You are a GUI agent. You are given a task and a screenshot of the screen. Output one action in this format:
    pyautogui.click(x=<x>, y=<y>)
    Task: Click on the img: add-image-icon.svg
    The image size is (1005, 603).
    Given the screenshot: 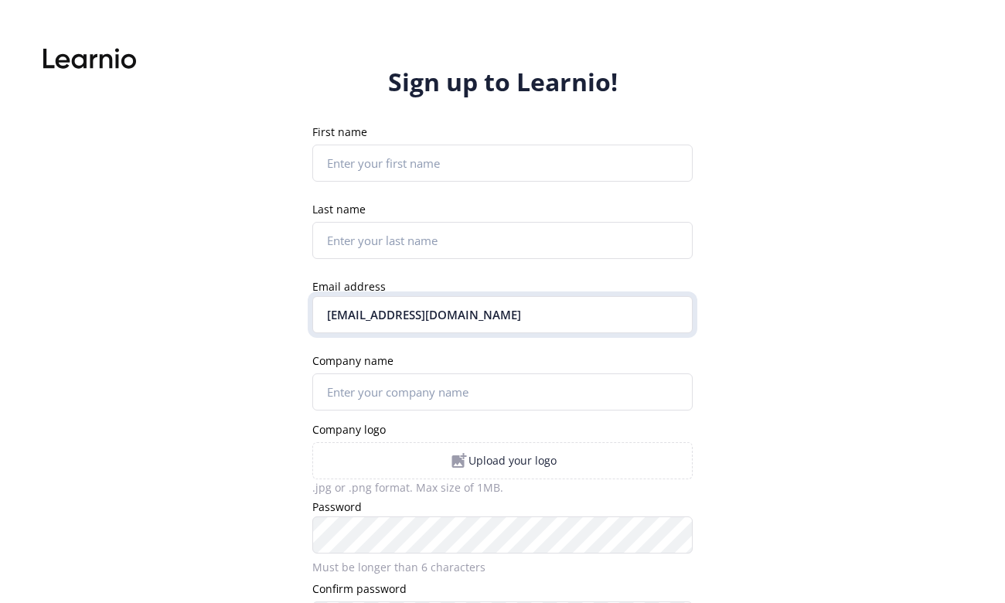 What is the action you would take?
    pyautogui.click(x=458, y=461)
    